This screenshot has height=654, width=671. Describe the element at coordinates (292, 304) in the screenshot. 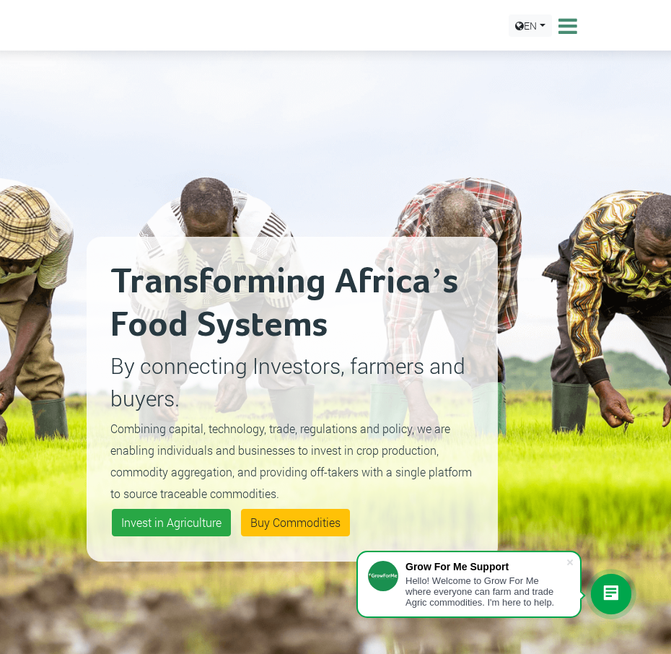

I see `h2: Transforming Africa’s Food Systems` at that location.